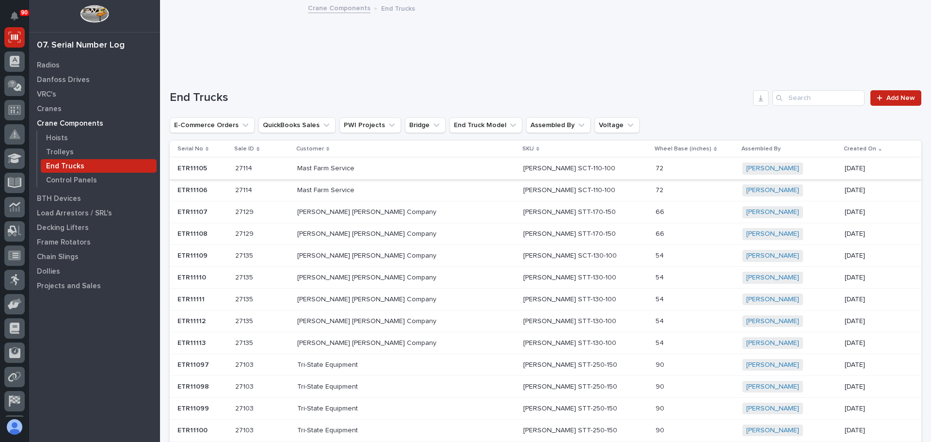 The height and width of the screenshot is (442, 931). What do you see at coordinates (60, 152) in the screenshot?
I see `p: Trolleys` at bounding box center [60, 152].